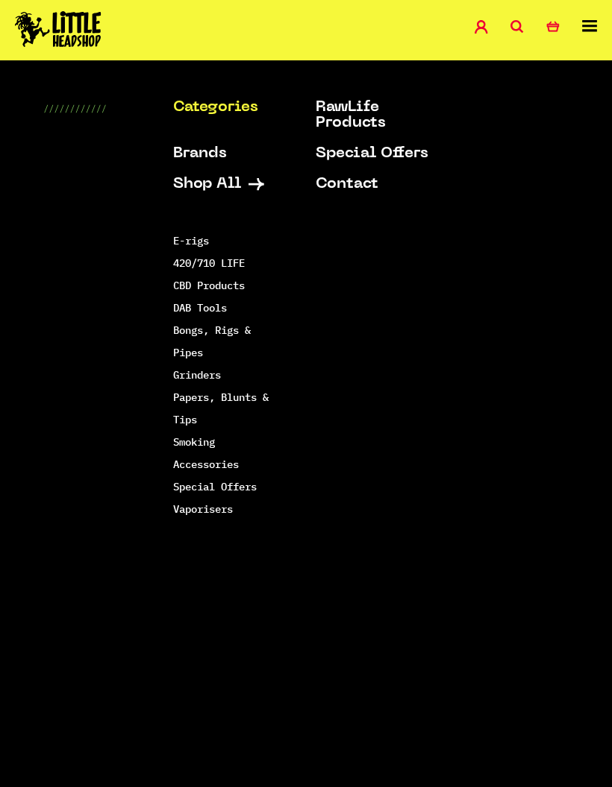 The width and height of the screenshot is (612, 787). I want to click on a: Smoking Accessories, so click(206, 453).